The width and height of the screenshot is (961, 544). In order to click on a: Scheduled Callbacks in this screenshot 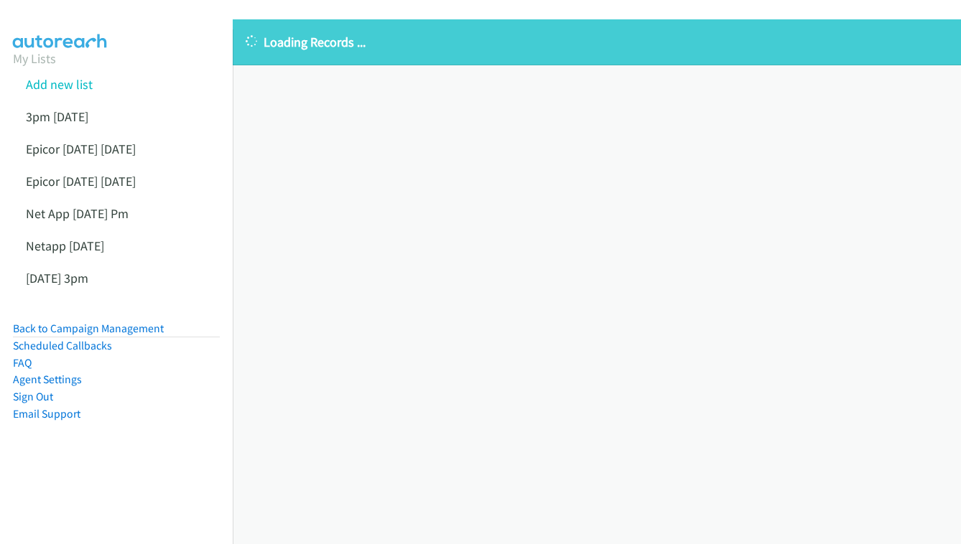, I will do `click(62, 345)`.